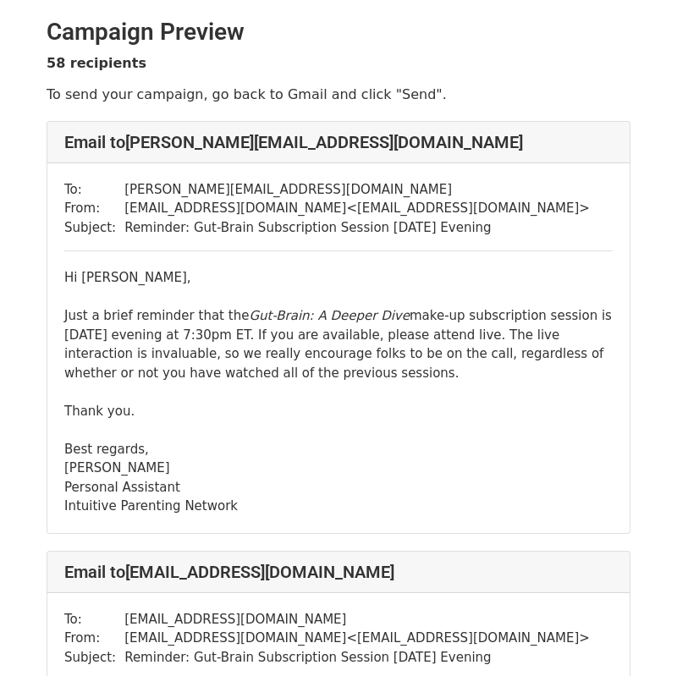 The height and width of the screenshot is (676, 677). I want to click on i: Gut-Brain: A Deeper Dive, so click(329, 316).